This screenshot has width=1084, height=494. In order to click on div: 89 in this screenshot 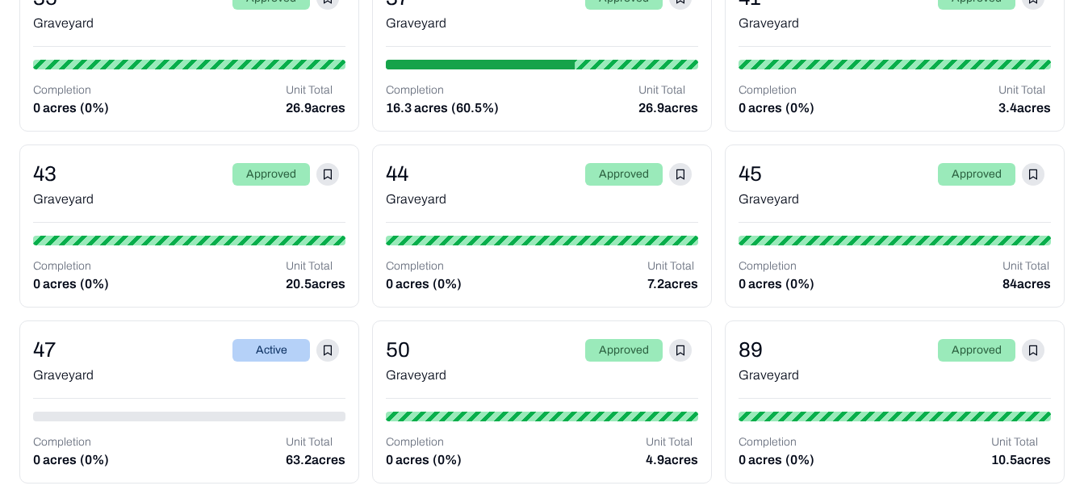, I will do `click(751, 349)`.